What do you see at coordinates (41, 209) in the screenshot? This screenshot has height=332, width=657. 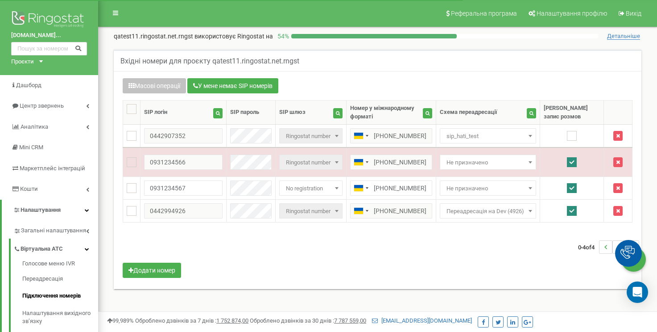 I see `span: Налаштування` at bounding box center [41, 209].